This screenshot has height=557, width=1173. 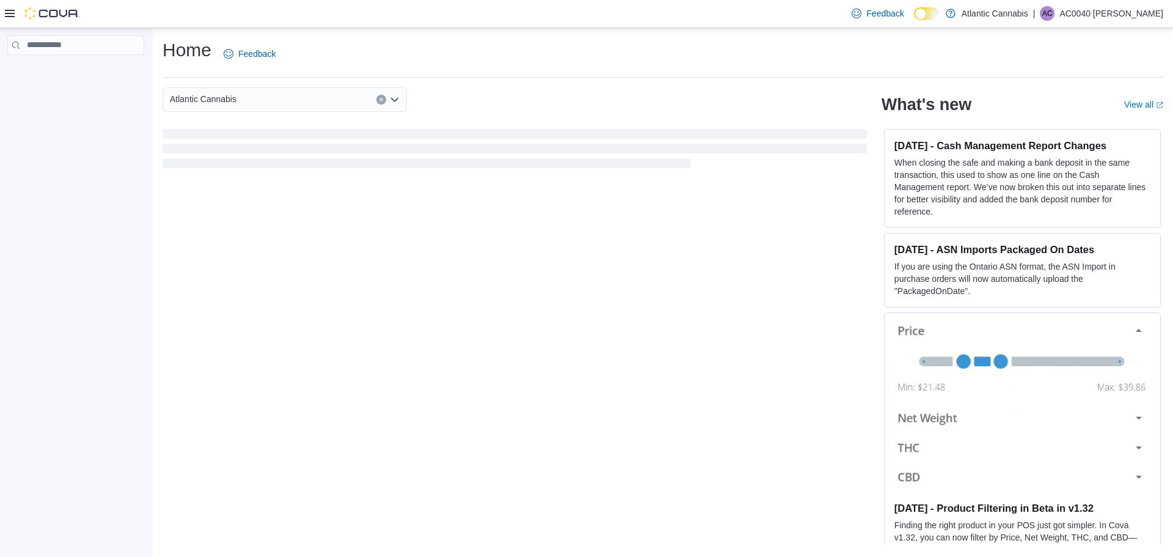 What do you see at coordinates (1022, 187) in the screenshot?
I see `p: When closing the safe and making a bank deposit in the same transaction, this used to show as one...` at bounding box center [1022, 187].